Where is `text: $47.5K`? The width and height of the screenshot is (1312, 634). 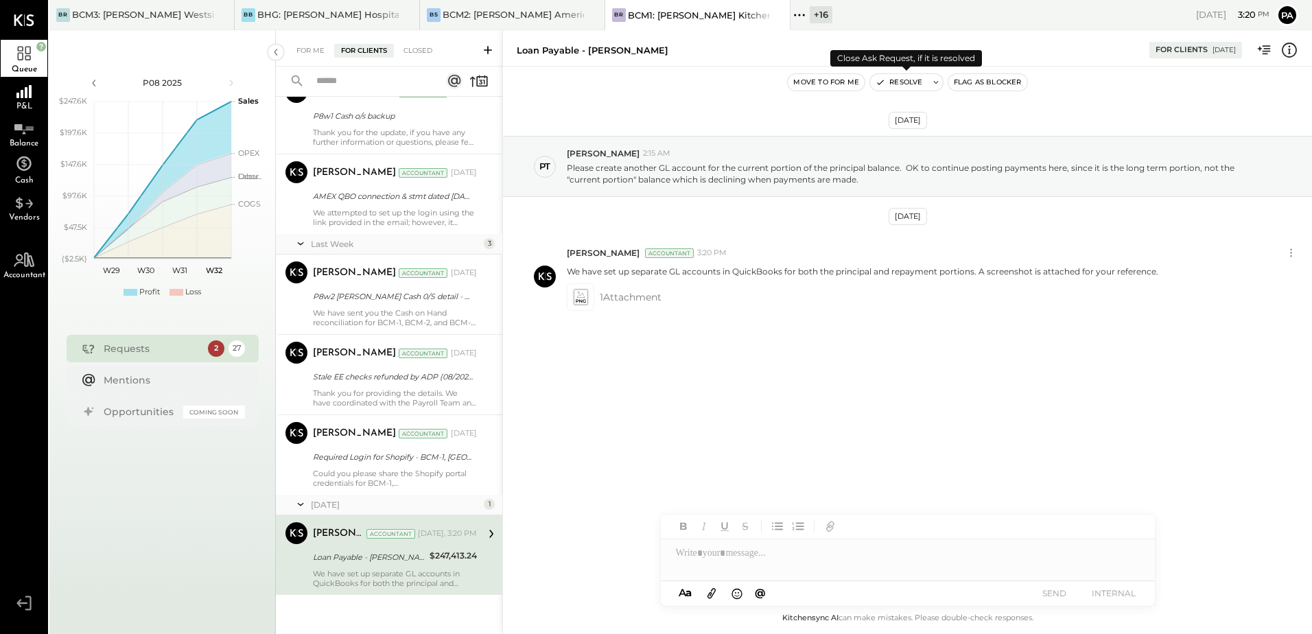
text: $47.5K is located at coordinates (75, 227).